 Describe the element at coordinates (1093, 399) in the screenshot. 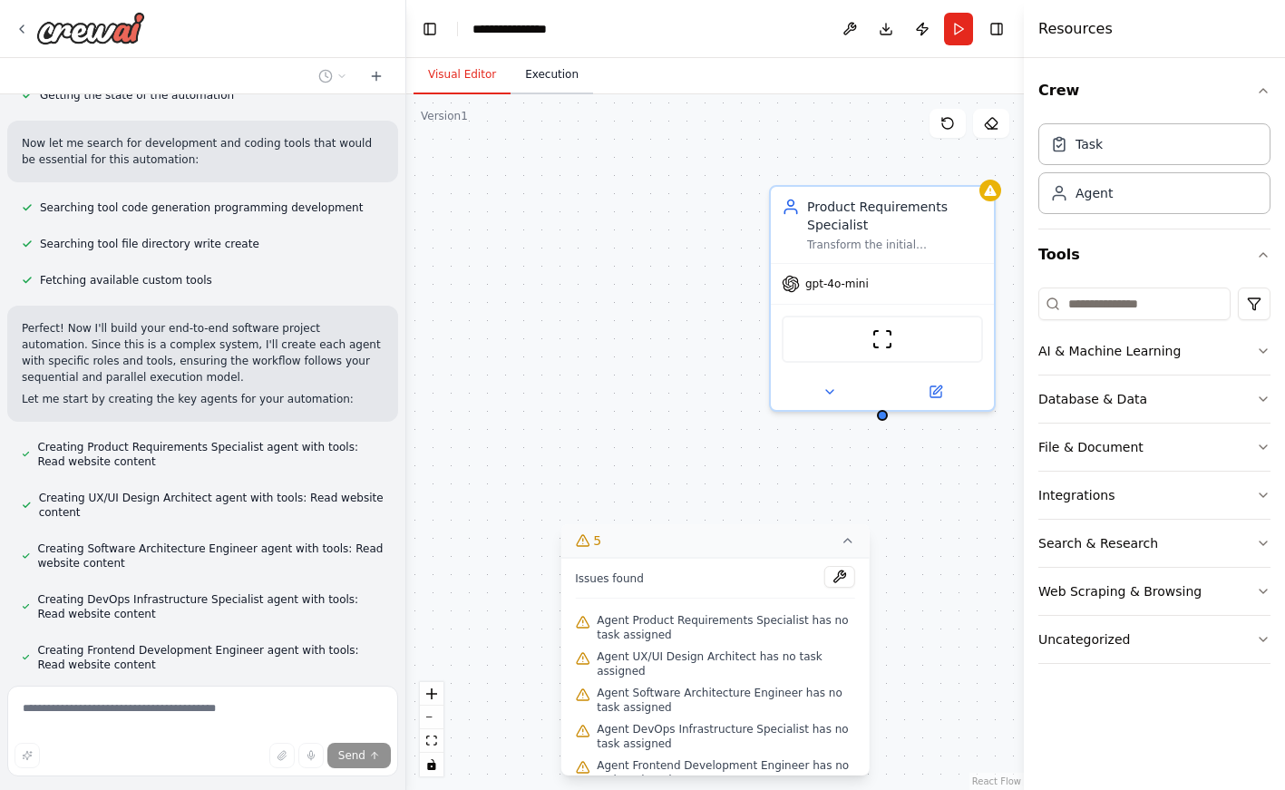

I see `div: Database & Data` at that location.